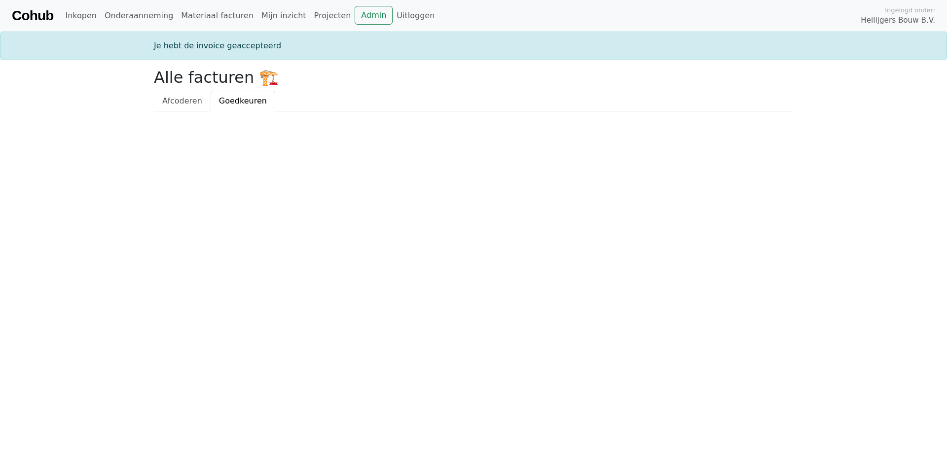 This screenshot has height=449, width=947. Describe the element at coordinates (333, 16) in the screenshot. I see `a: Projecten` at that location.